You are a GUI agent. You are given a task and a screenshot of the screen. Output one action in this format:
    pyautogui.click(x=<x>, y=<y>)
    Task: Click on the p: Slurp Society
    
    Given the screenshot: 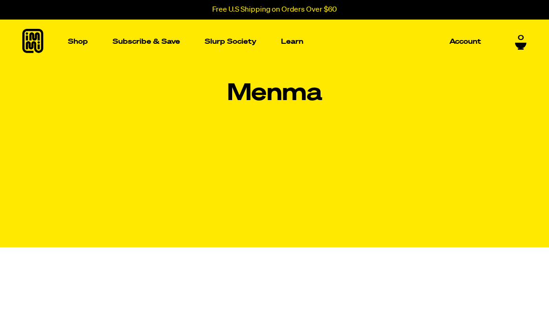 What is the action you would take?
    pyautogui.click(x=230, y=41)
    